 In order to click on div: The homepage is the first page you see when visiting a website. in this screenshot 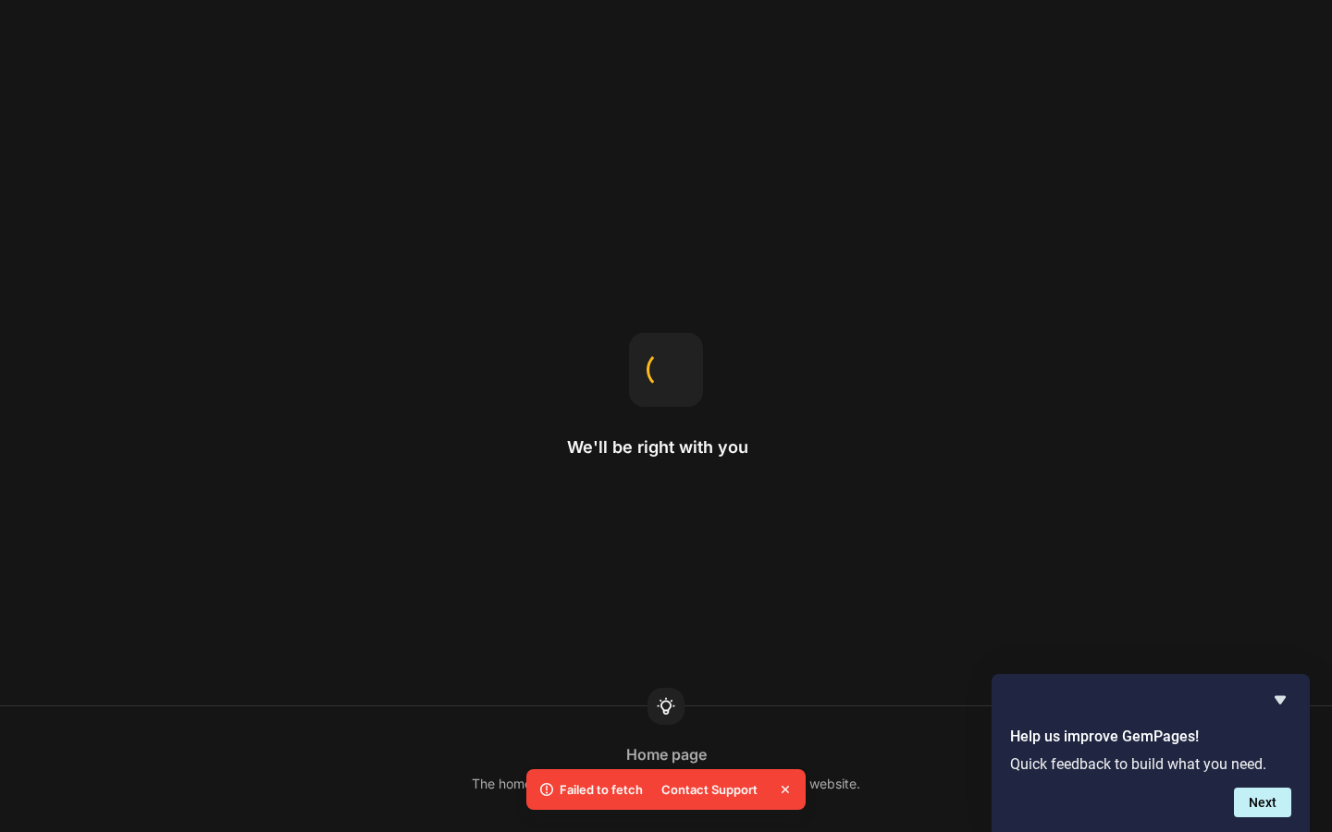, I will do `click(666, 784)`.